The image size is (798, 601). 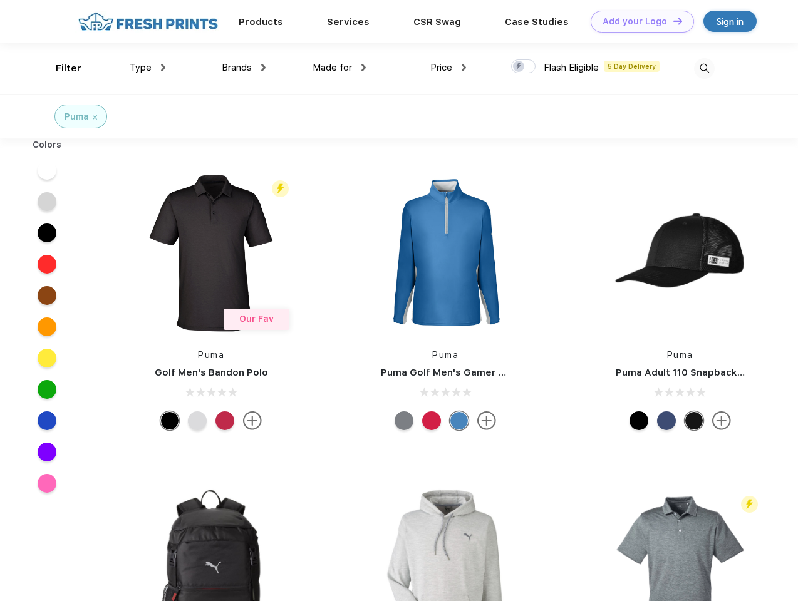 What do you see at coordinates (256, 319) in the screenshot?
I see `span: Our Fav` at bounding box center [256, 319].